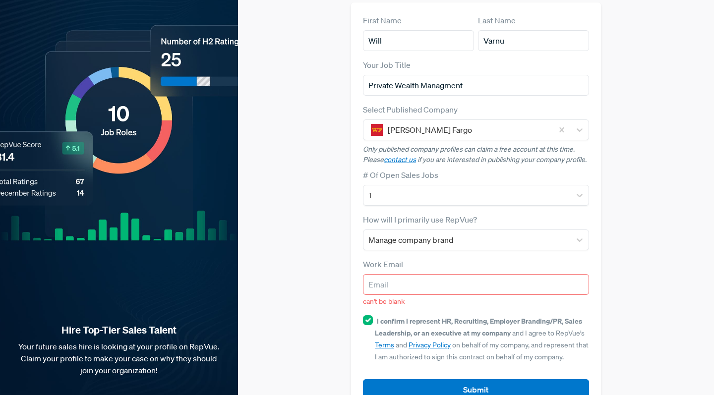  Describe the element at coordinates (119, 330) in the screenshot. I see `strong: Hire Top-Tier Sales Talent` at that location.